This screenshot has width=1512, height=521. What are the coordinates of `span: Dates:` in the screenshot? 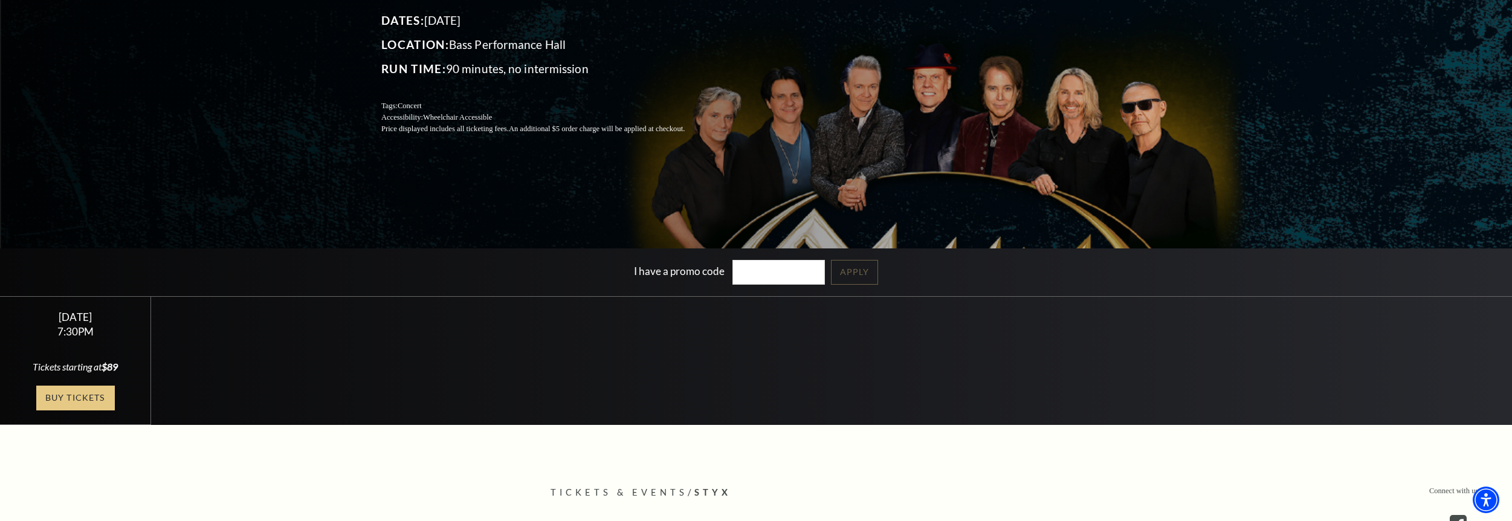 It's located at (402, 20).